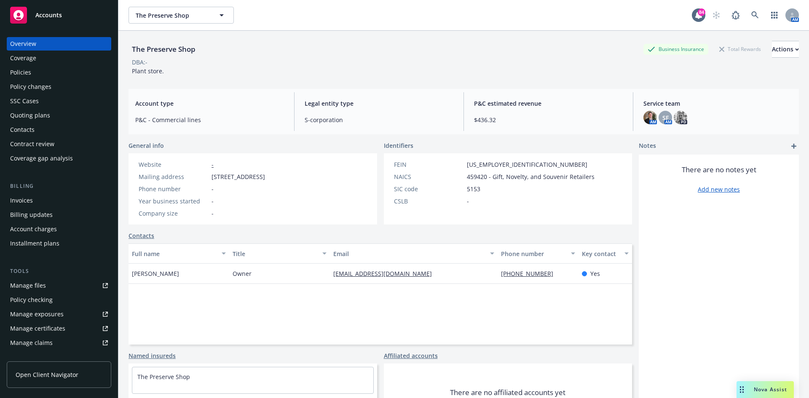 This screenshot has width=809, height=398. What do you see at coordinates (717, 15) in the screenshot?
I see `a: Start snowing` at bounding box center [717, 15].